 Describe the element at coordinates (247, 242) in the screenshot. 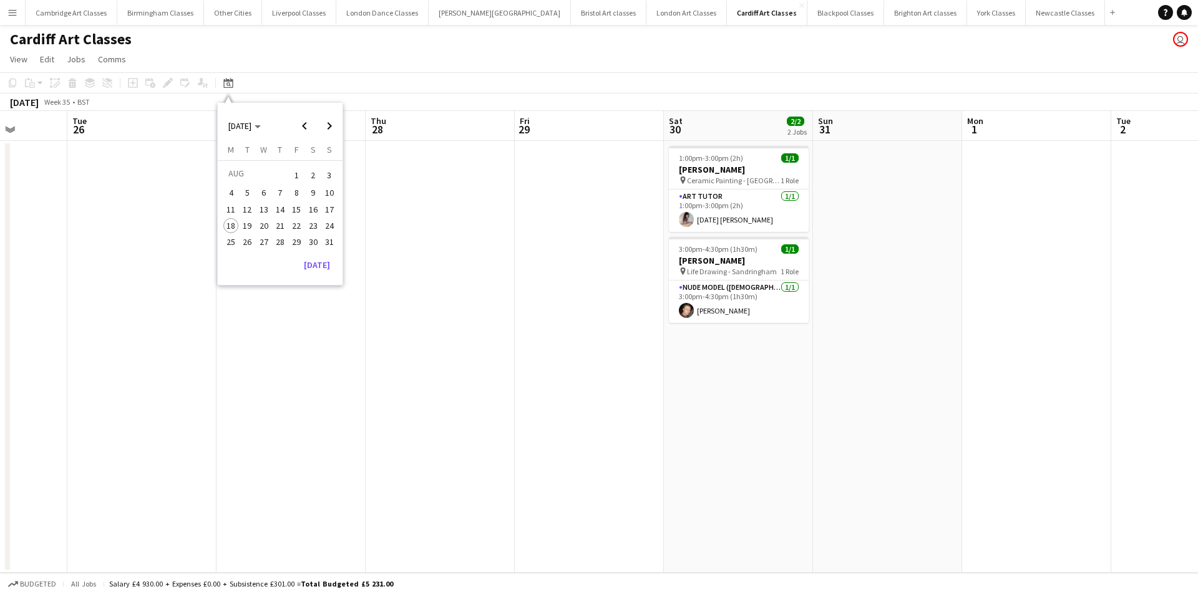

I see `button: 26-08-2025` at that location.